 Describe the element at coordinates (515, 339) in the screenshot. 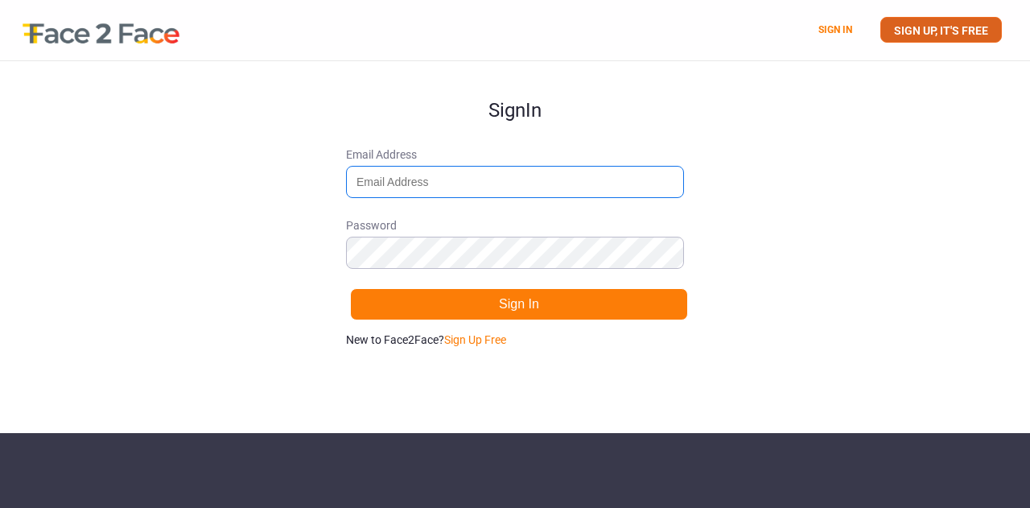

I see `p: New to Face2Face?` at that location.